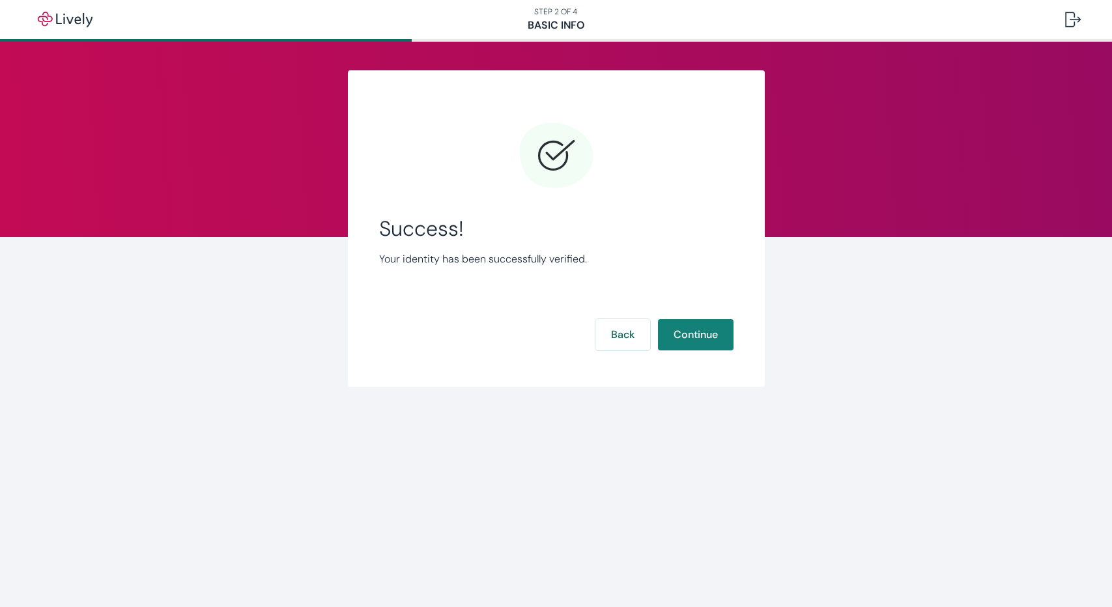  Describe the element at coordinates (1073, 20) in the screenshot. I see `button: Log out` at that location.